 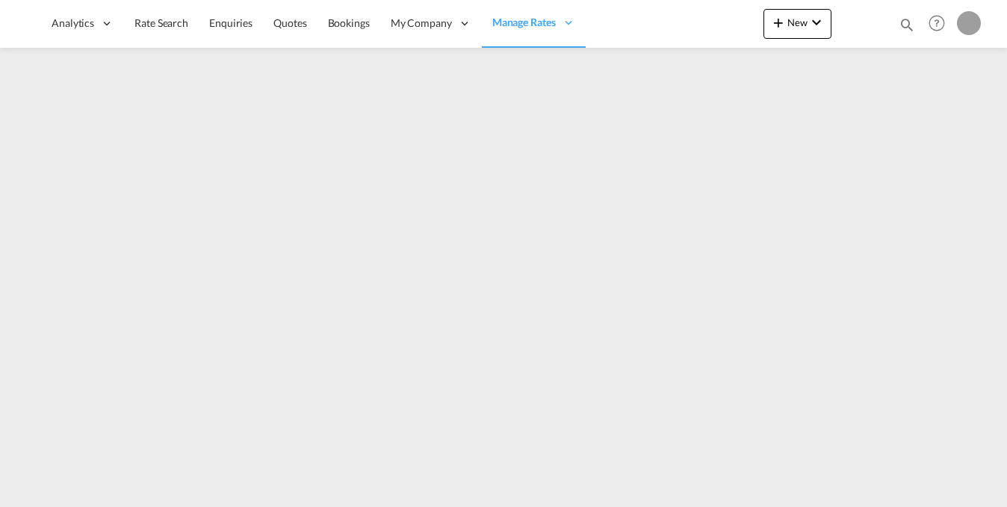 What do you see at coordinates (161, 22) in the screenshot?
I see `span: Rate Search` at bounding box center [161, 22].